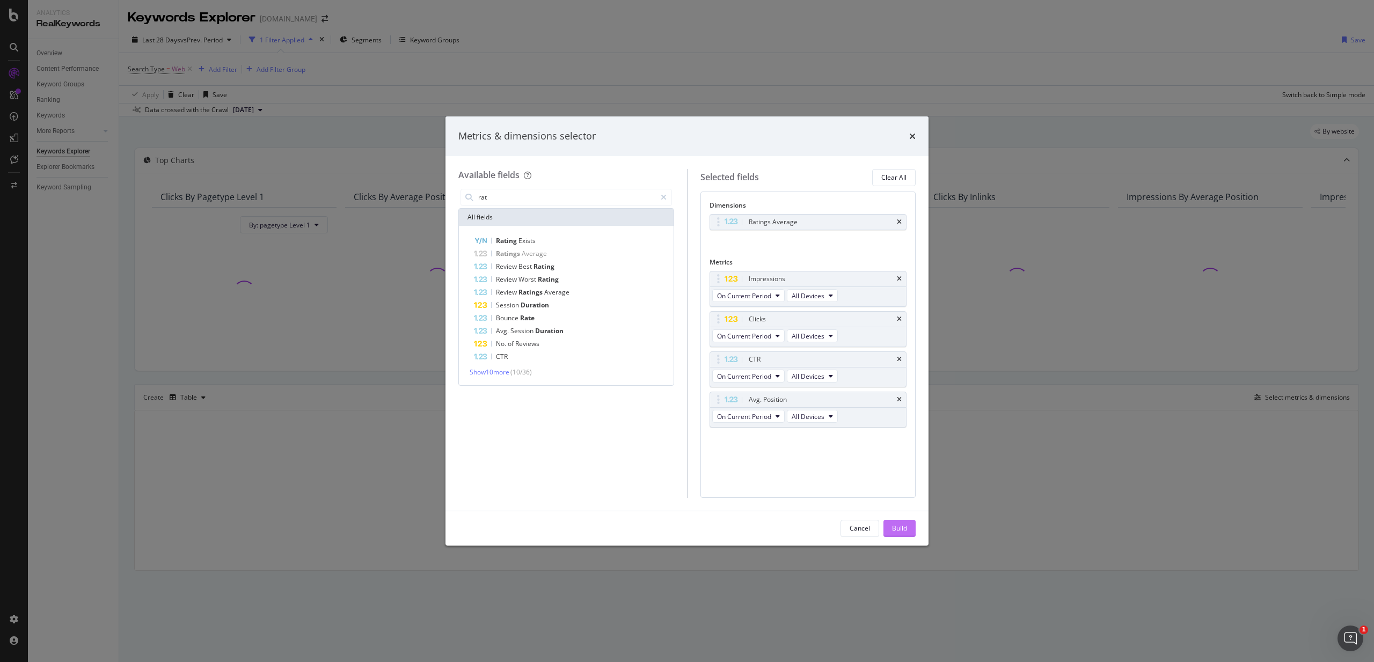 This screenshot has height=662, width=1374. Describe the element at coordinates (687, 331) in the screenshot. I see `div: modal` at that location.